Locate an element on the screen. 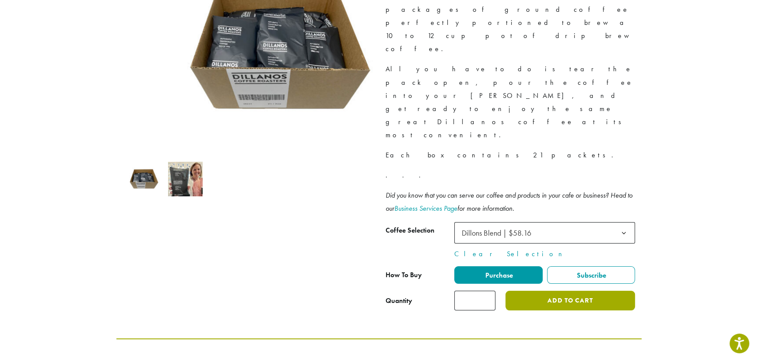 The width and height of the screenshot is (758, 362). span: Purchase is located at coordinates (498, 275).